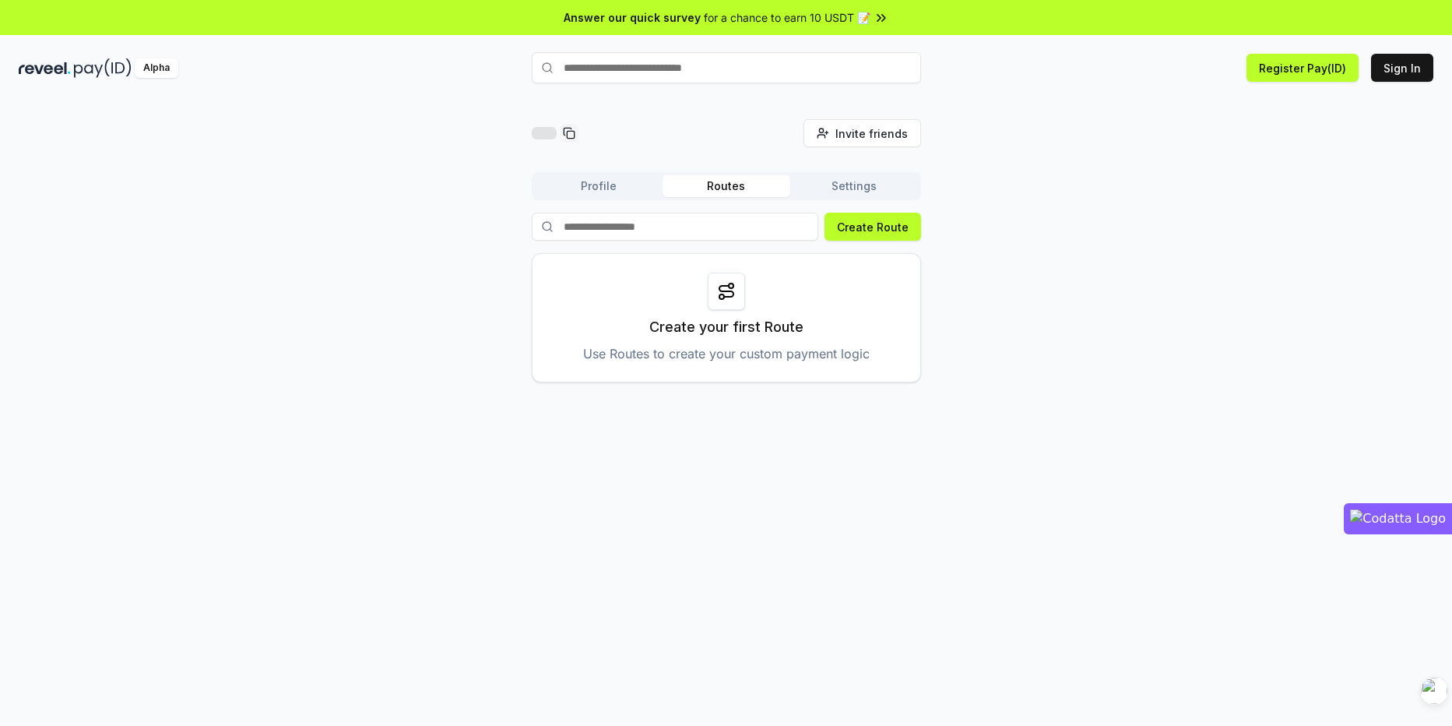 Image resolution: width=1452 pixels, height=726 pixels. I want to click on button: Routes, so click(727, 186).